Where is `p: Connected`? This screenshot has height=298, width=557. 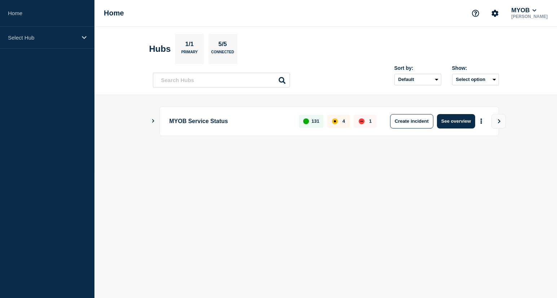
p: Connected is located at coordinates (222, 54).